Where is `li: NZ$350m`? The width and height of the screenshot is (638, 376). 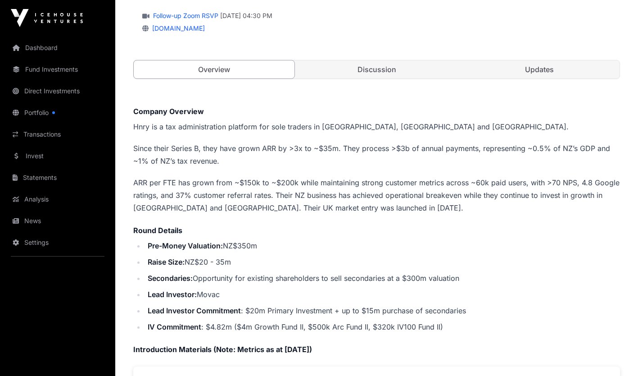
li: NZ$350m is located at coordinates (382, 246).